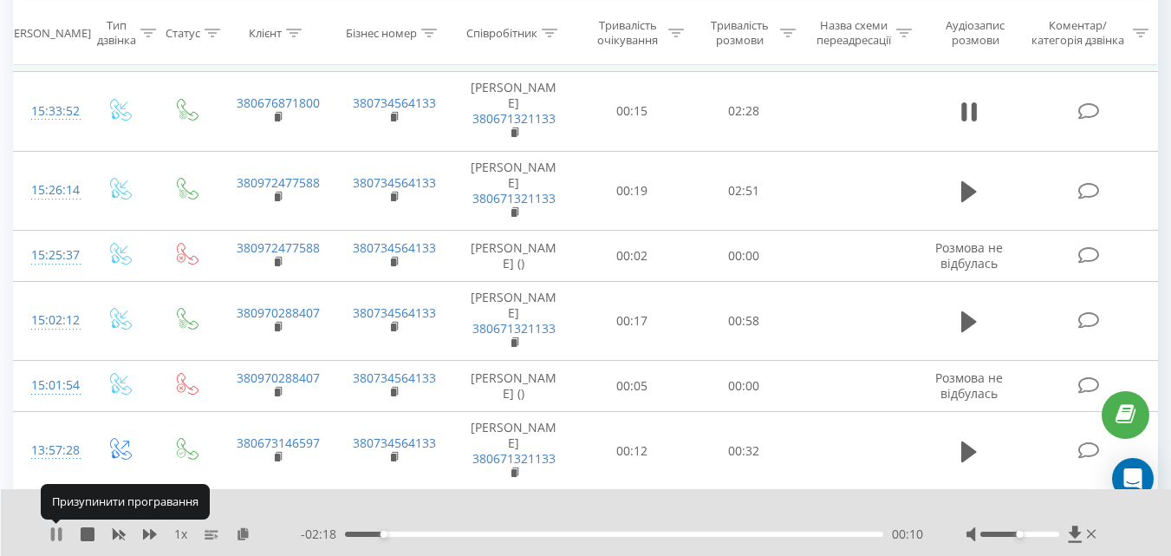 This screenshot has height=556, width=1171. I want to click on td: 00:15, so click(632, 111).